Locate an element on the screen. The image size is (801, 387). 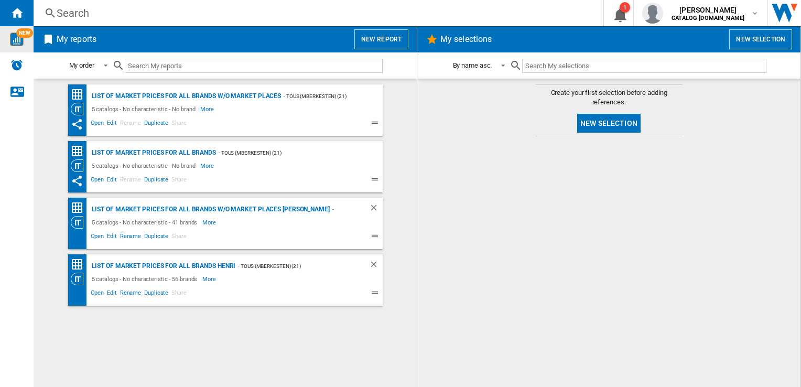
div: 1 is located at coordinates (625, 7).